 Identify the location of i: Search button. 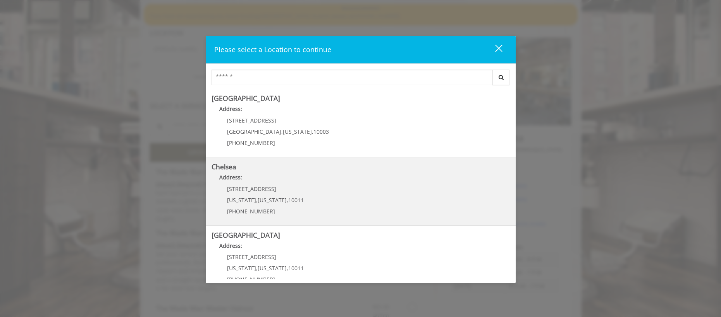
(501, 77).